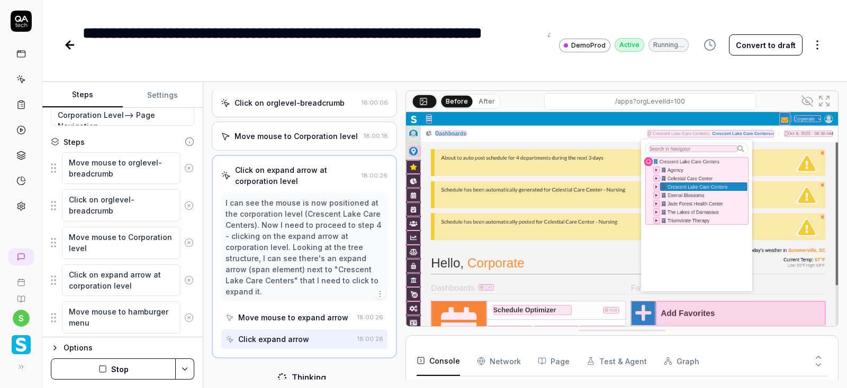 The image size is (847, 388). Describe the element at coordinates (617, 361) in the screenshot. I see `button: Test & Agent` at that location.